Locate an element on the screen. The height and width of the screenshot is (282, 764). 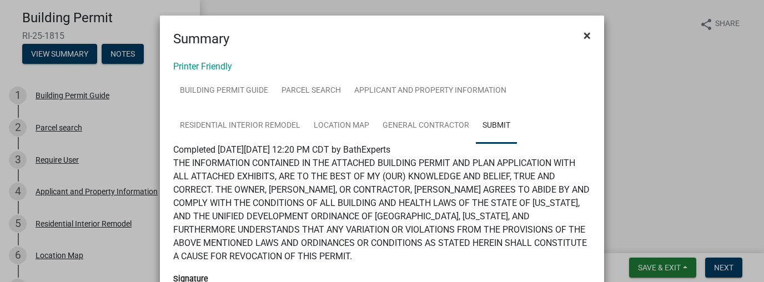
a: Parcel search is located at coordinates (311, 91).